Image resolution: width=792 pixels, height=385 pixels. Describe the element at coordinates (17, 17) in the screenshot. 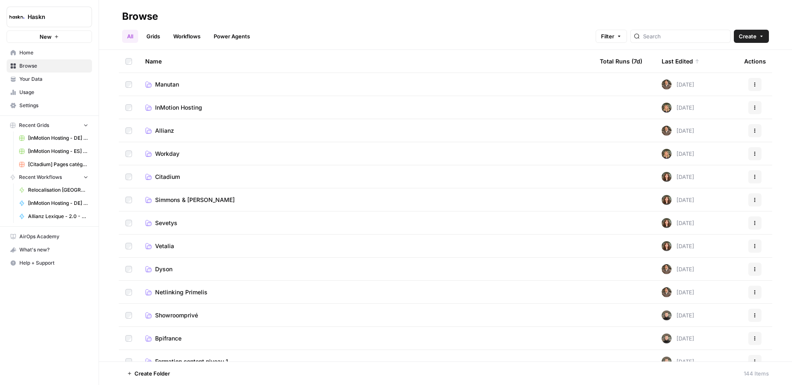

I see `img: Haskn Logo` at that location.